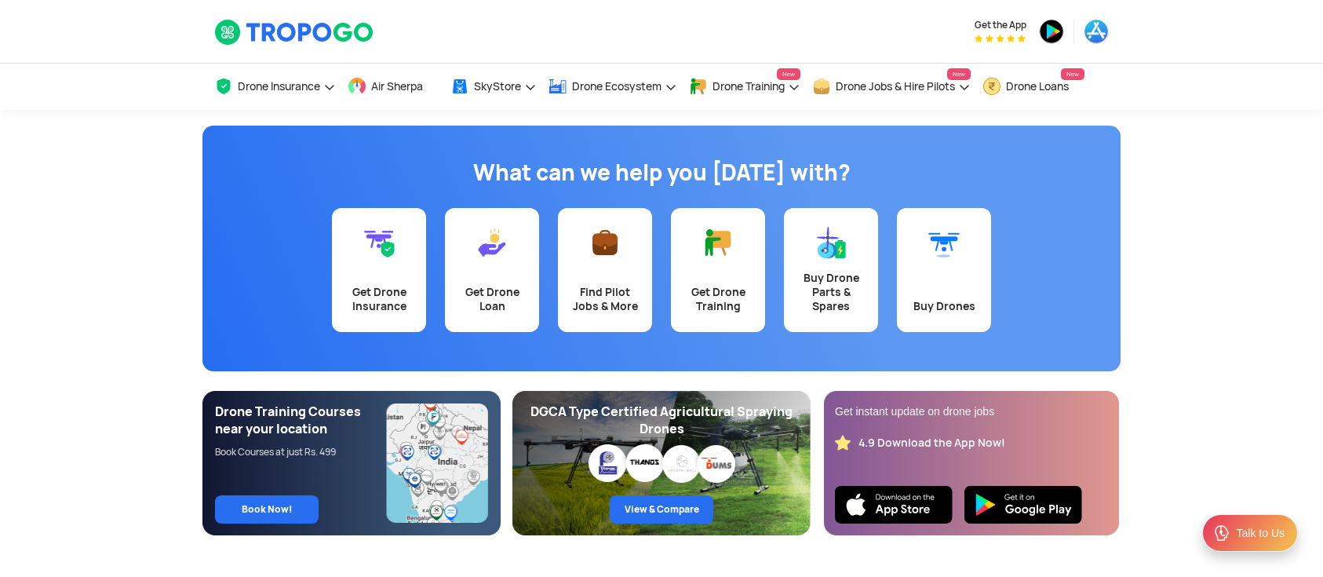 The width and height of the screenshot is (1323, 577). What do you see at coordinates (605, 242) in the screenshot?
I see `img: Find Pilot Jobs & More` at bounding box center [605, 242].